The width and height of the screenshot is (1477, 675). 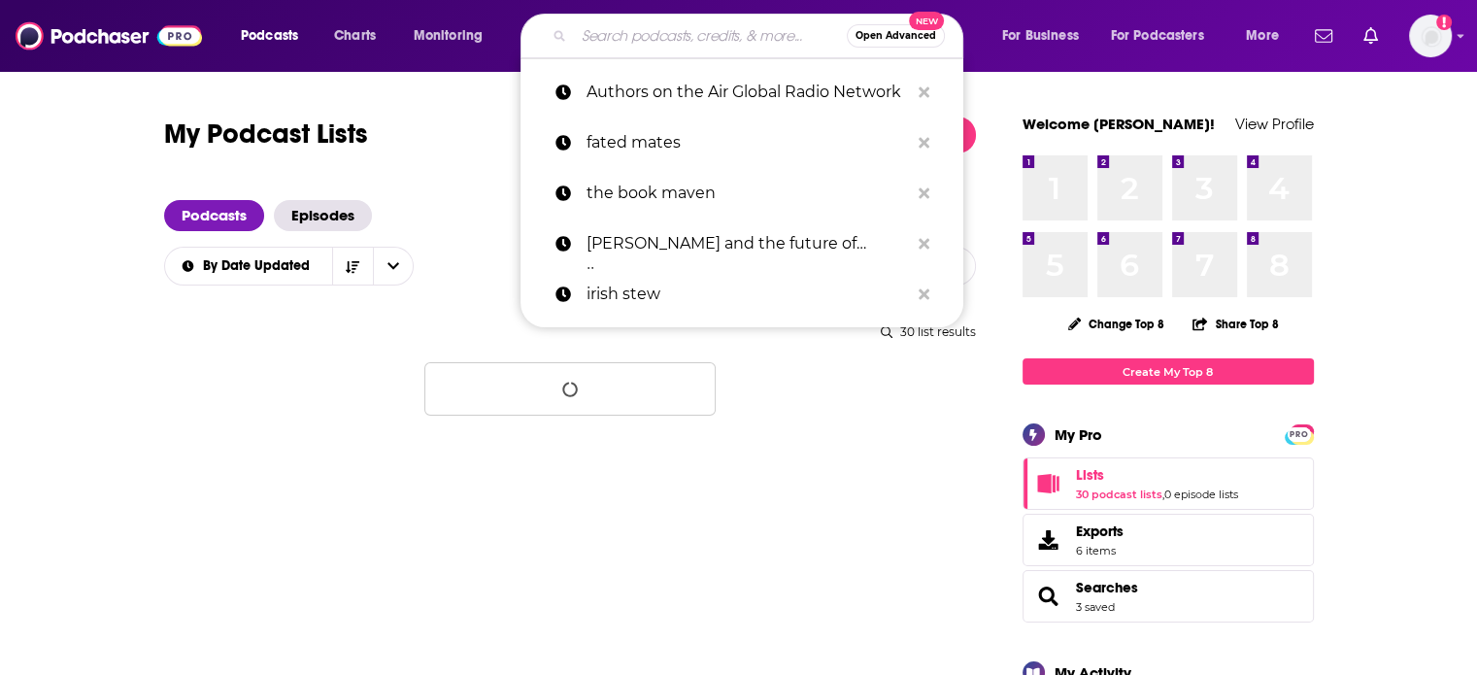 What do you see at coordinates (1168, 371) in the screenshot?
I see `a: Create My Top 8` at bounding box center [1168, 371].